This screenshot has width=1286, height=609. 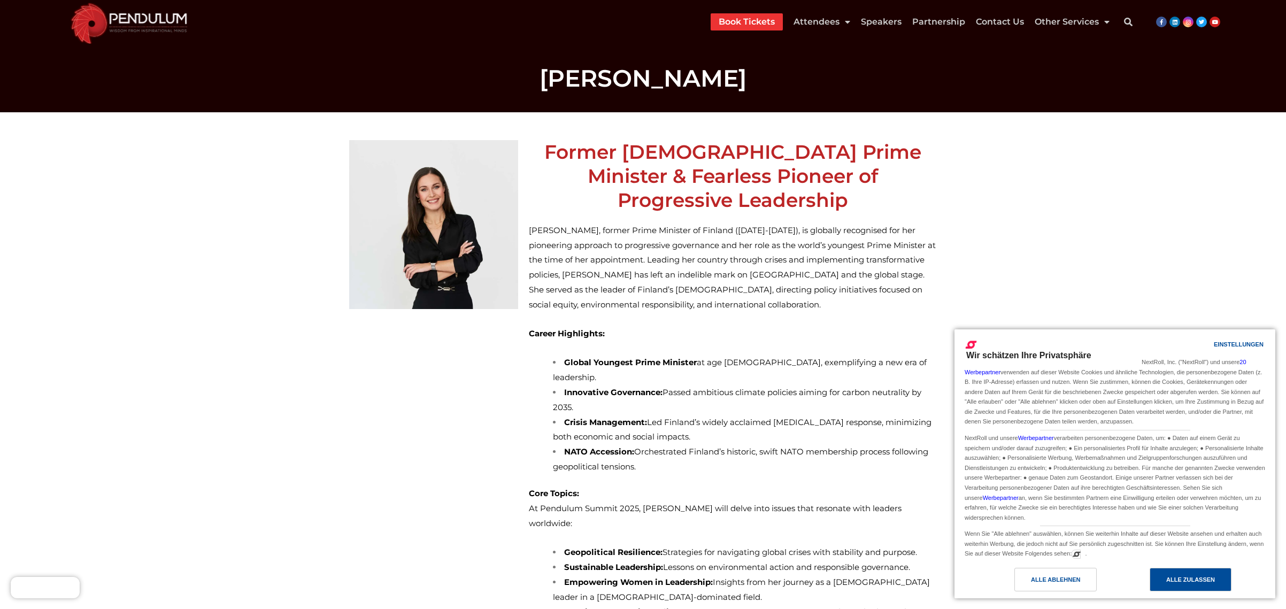 I want to click on div: NextRoll, Inc. ("NextRoll") und unsere verwenden auf dieser Website Cookies und ähnliche Technolo..., so click(x=1115, y=392).